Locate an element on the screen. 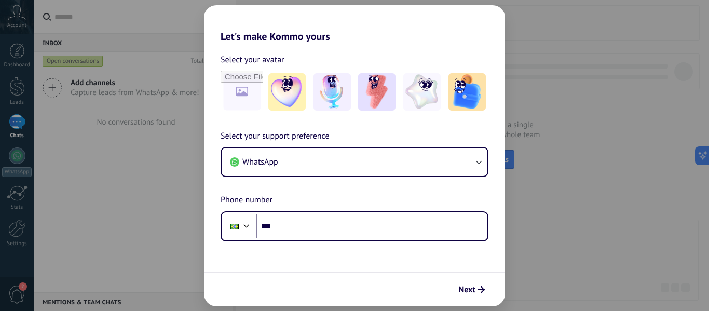 The image size is (709, 311). img: -5.jpeg is located at coordinates (467, 92).